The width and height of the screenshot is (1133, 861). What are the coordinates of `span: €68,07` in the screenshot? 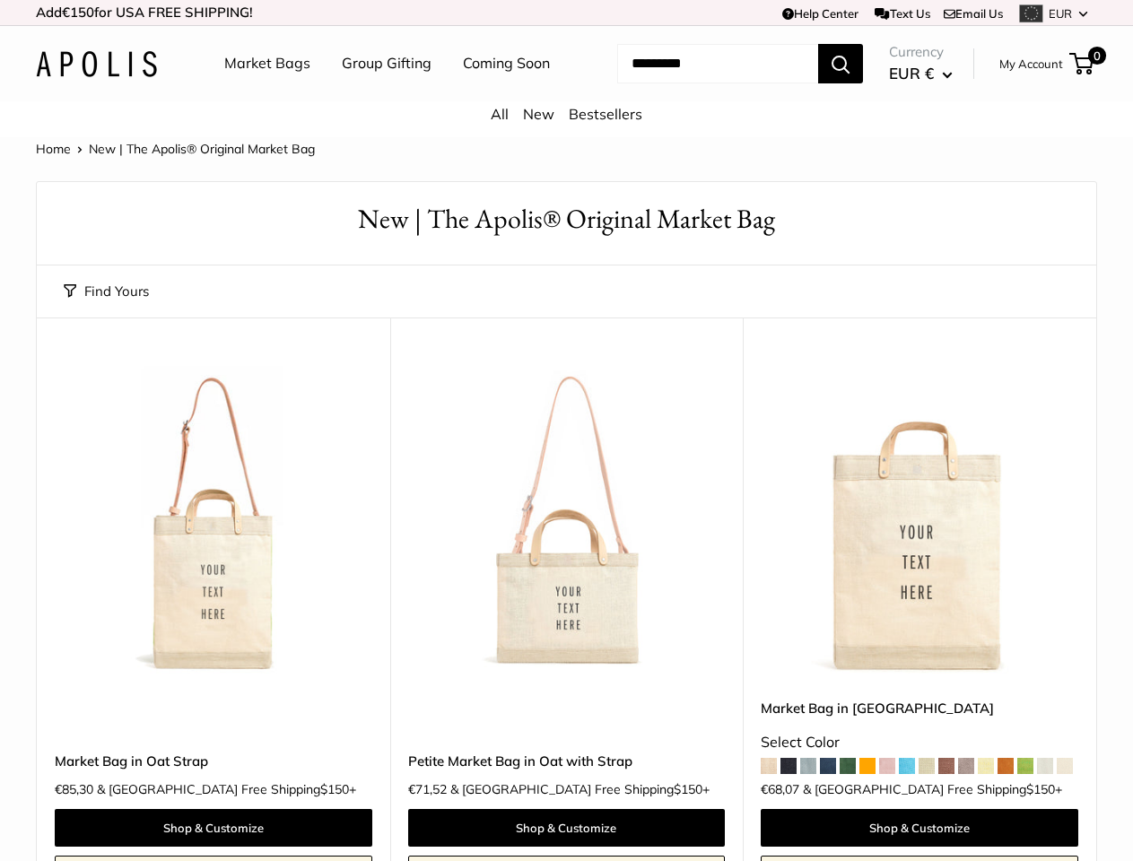 It's located at (780, 789).